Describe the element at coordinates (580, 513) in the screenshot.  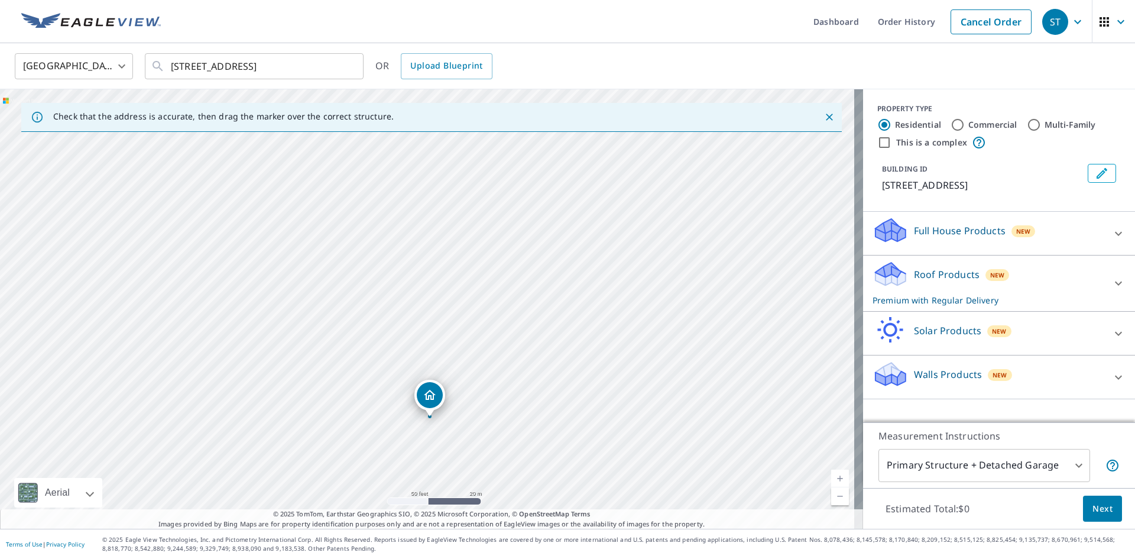
I see `a: Terms` at that location.